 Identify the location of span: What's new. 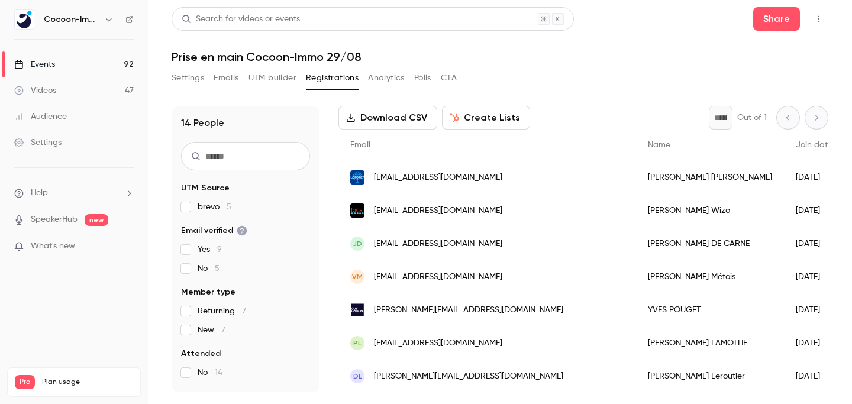
(53, 246).